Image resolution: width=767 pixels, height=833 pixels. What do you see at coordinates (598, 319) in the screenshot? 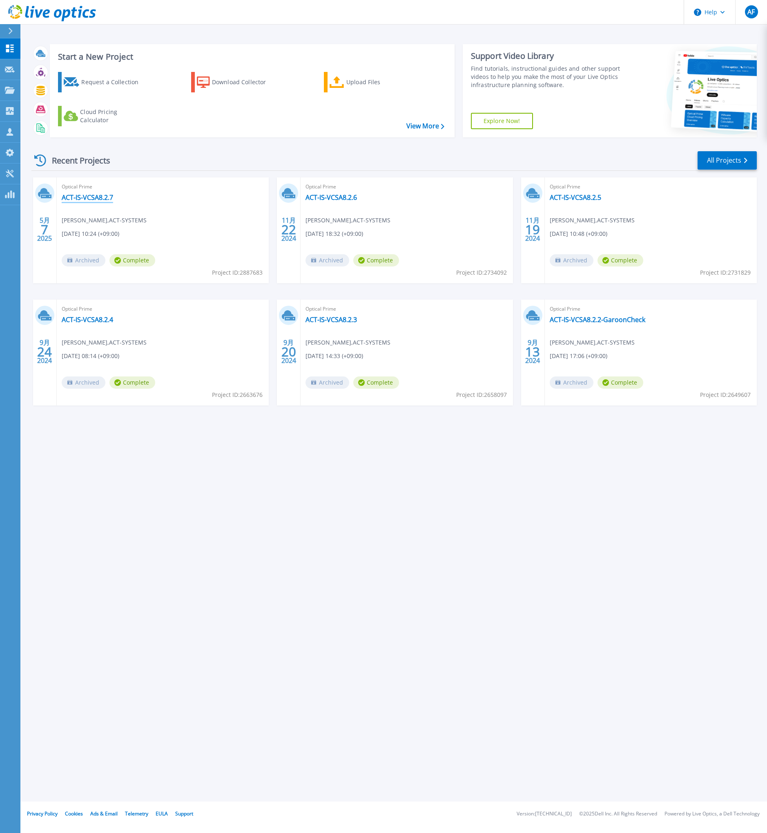
I see `a: ACT-IS-VCSA8.2.2-GaroonCheck` at bounding box center [598, 319].